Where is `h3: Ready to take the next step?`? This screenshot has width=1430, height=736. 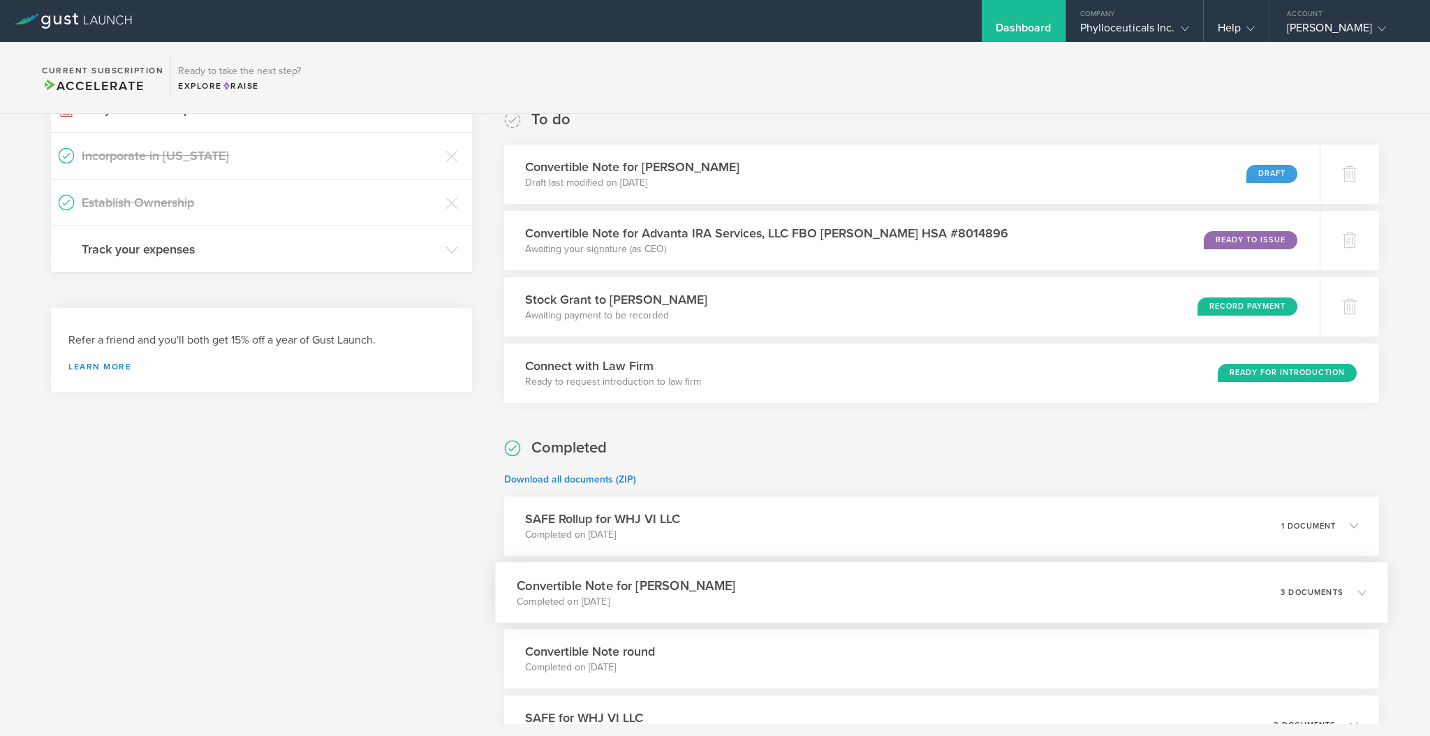 h3: Ready to take the next step? is located at coordinates (239, 71).